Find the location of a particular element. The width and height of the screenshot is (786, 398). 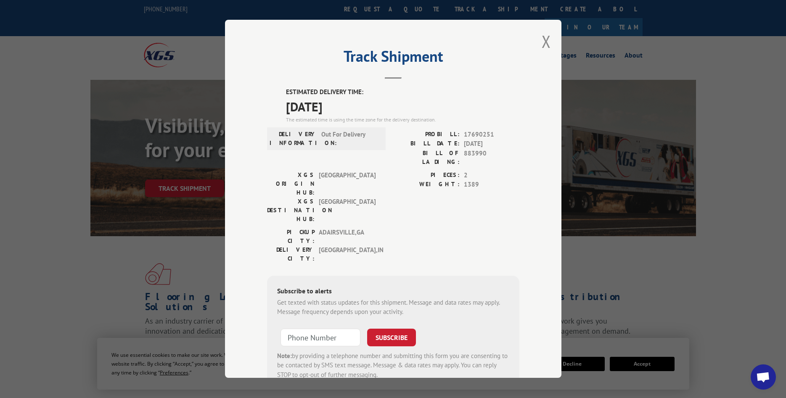

strong: Note: is located at coordinates (284, 356).